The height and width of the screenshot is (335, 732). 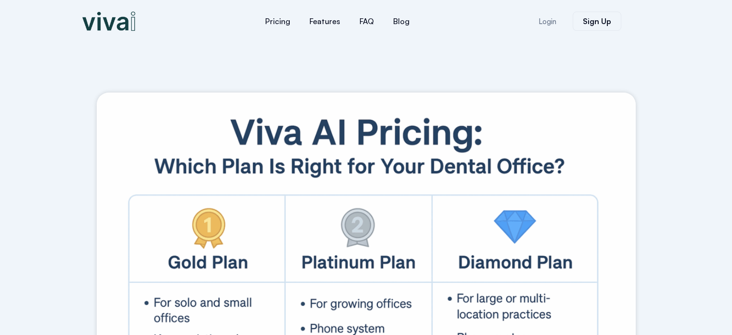 I want to click on span: Login, so click(x=547, y=21).